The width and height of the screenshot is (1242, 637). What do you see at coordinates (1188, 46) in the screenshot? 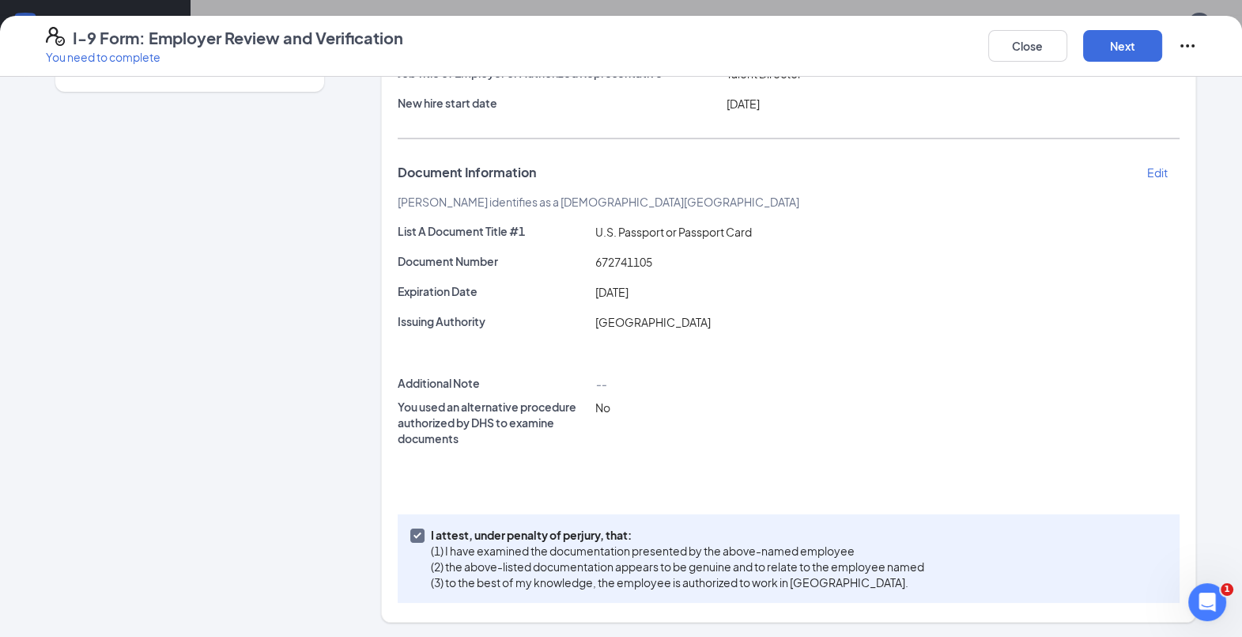
I see `svg: Ellipses` at bounding box center [1188, 46].